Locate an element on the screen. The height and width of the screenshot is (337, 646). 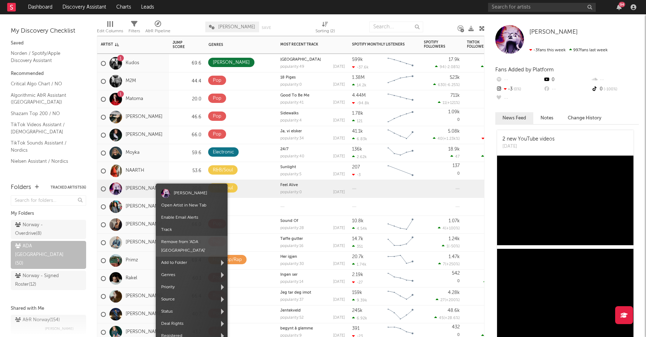
div: Jentekveld is located at coordinates (312, 311).